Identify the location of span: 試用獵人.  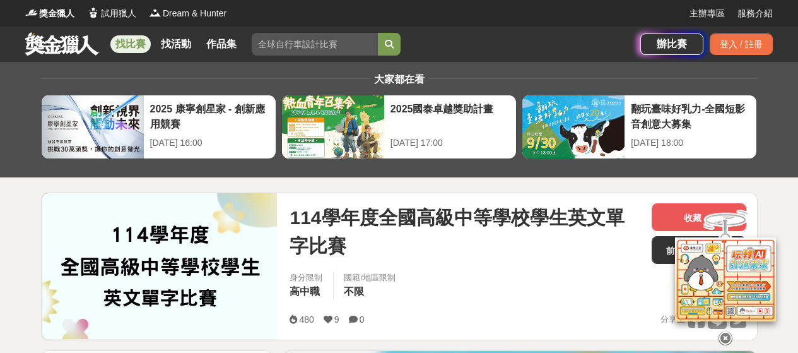
(119, 13).